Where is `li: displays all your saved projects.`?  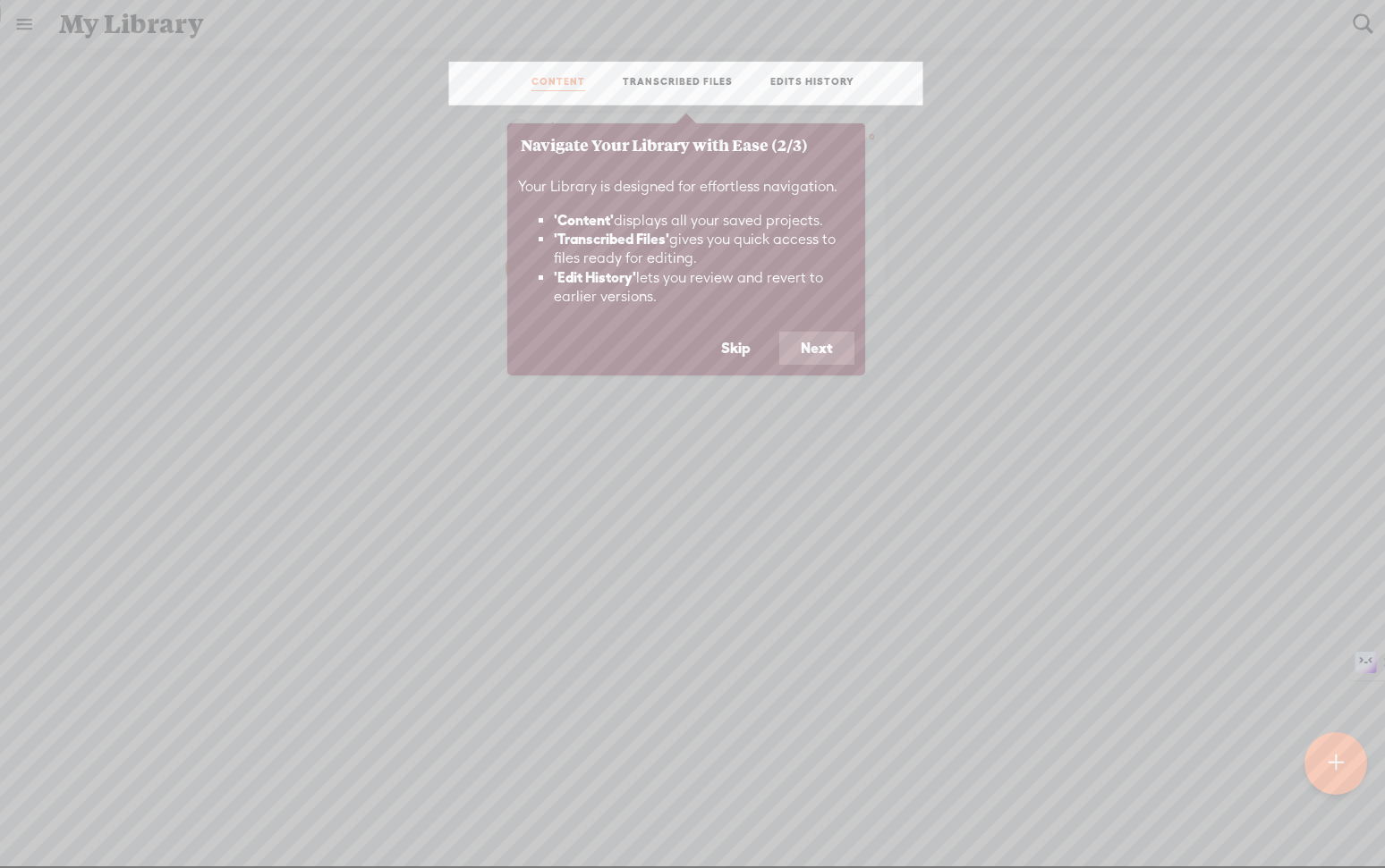
li: displays all your saved projects. is located at coordinates (704, 220).